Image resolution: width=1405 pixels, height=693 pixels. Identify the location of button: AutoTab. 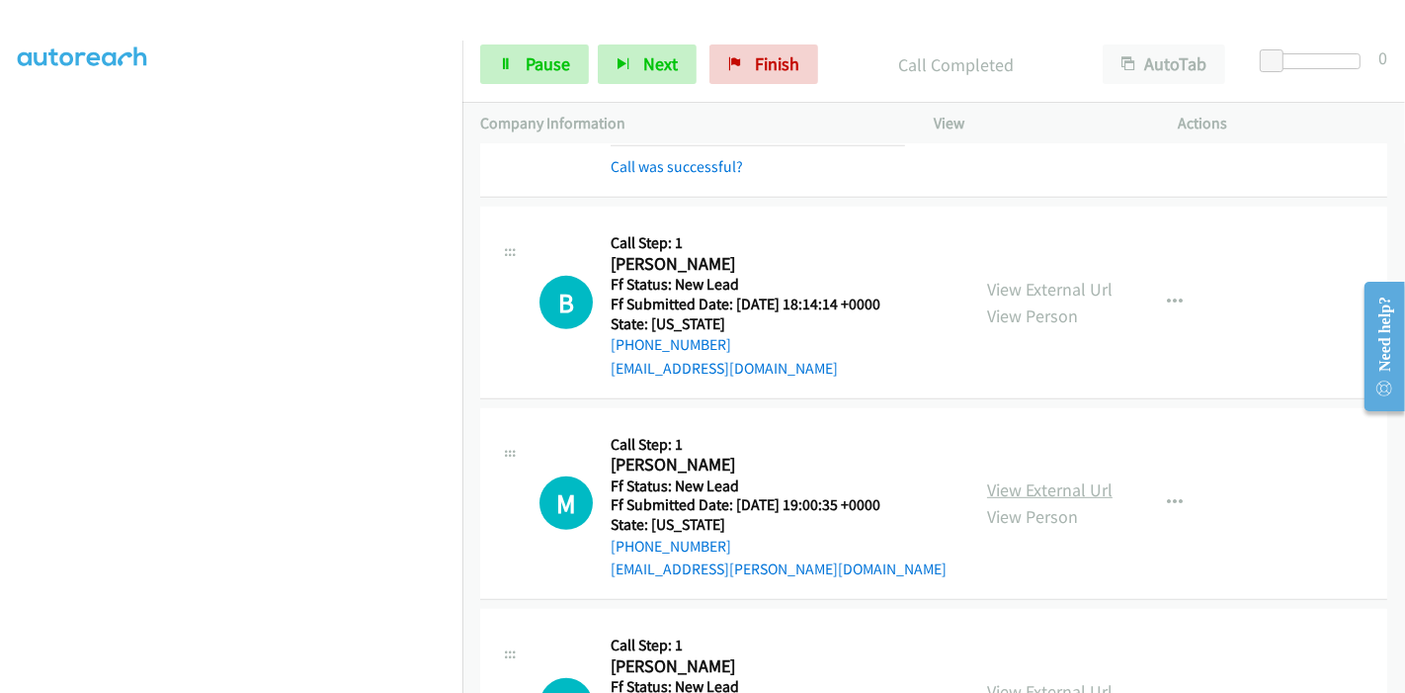
(1164, 64).